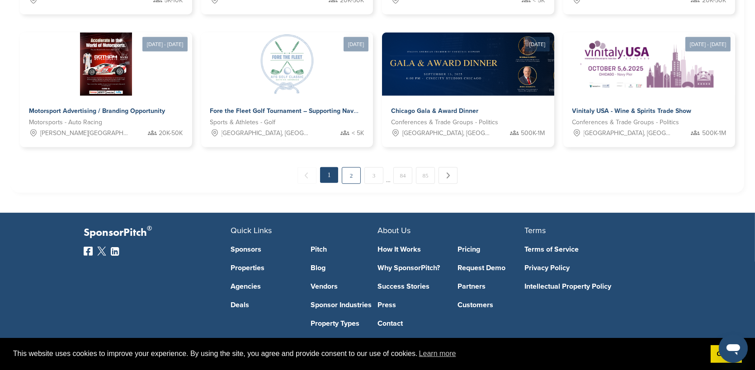 The image size is (755, 370). I want to click on a: Next →, so click(448, 175).